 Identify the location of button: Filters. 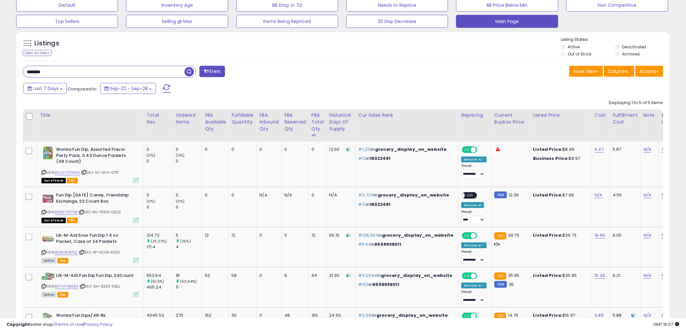
(212, 71).